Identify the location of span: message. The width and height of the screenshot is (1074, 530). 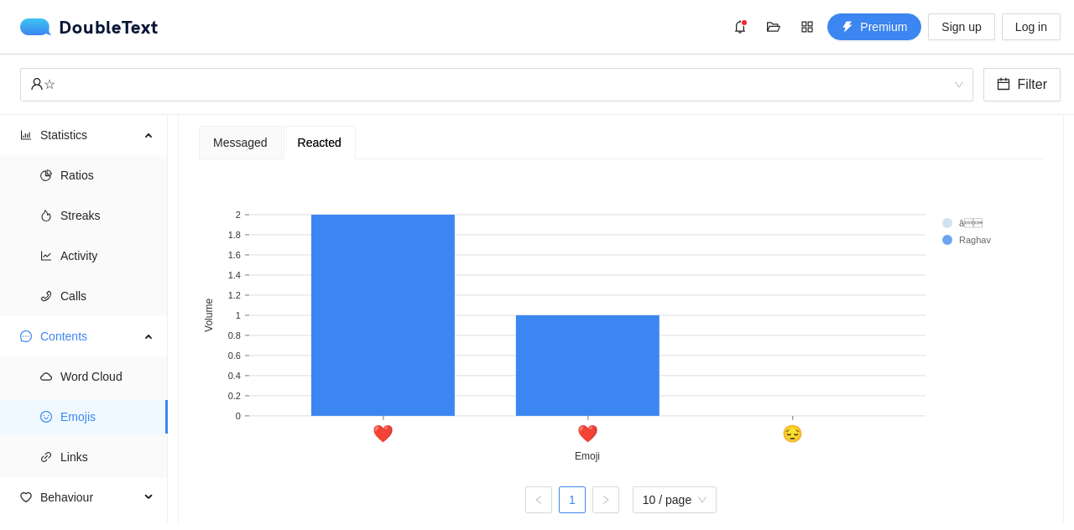
(26, 336).